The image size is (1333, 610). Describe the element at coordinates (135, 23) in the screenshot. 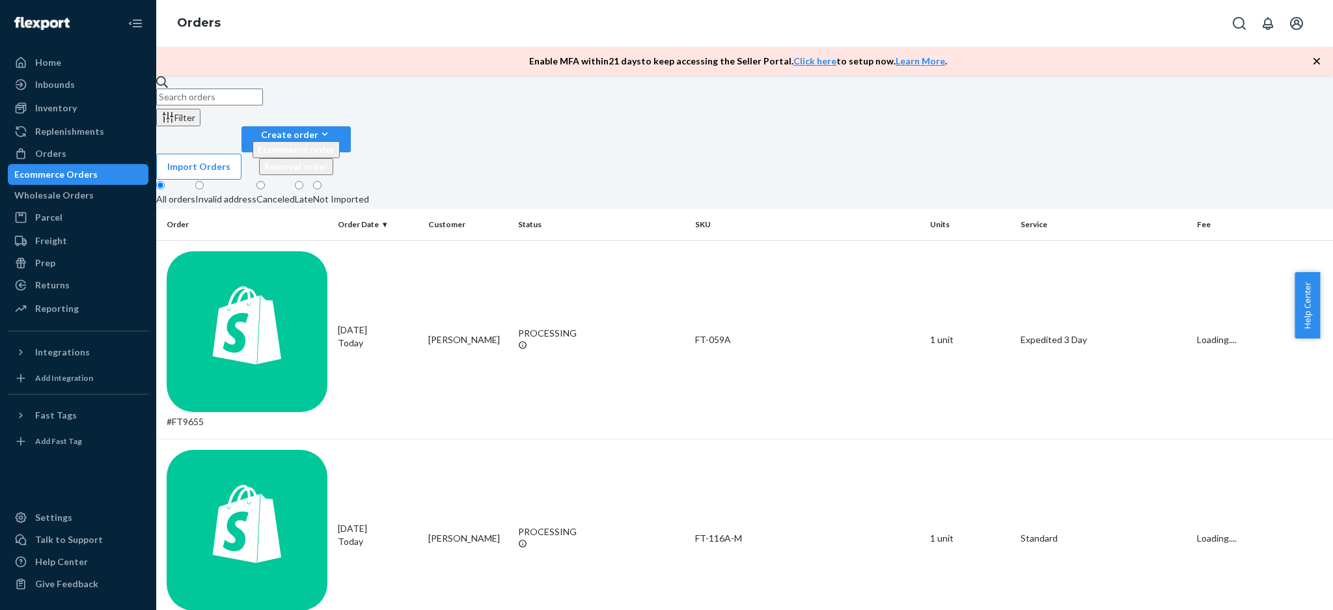

I see `button: Close Navigation` at that location.